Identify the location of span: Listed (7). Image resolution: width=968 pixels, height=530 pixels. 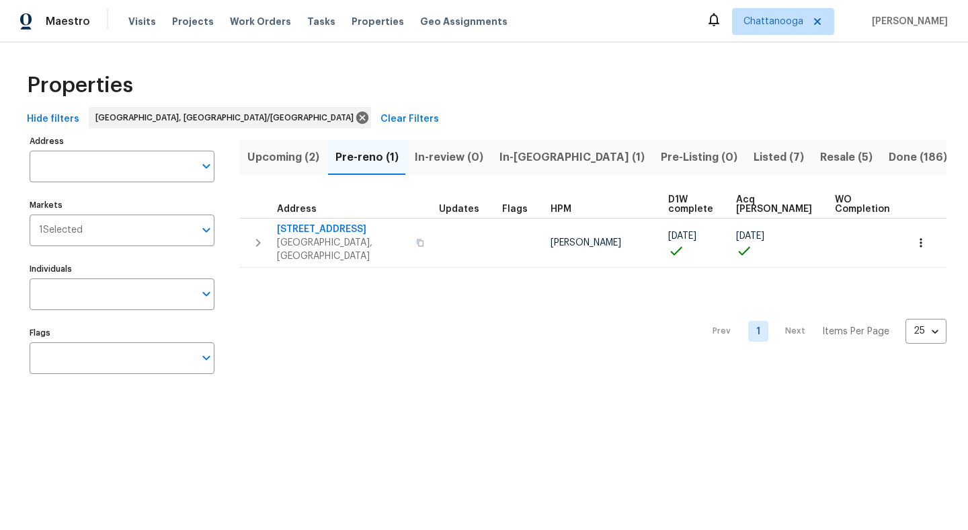
(779, 157).